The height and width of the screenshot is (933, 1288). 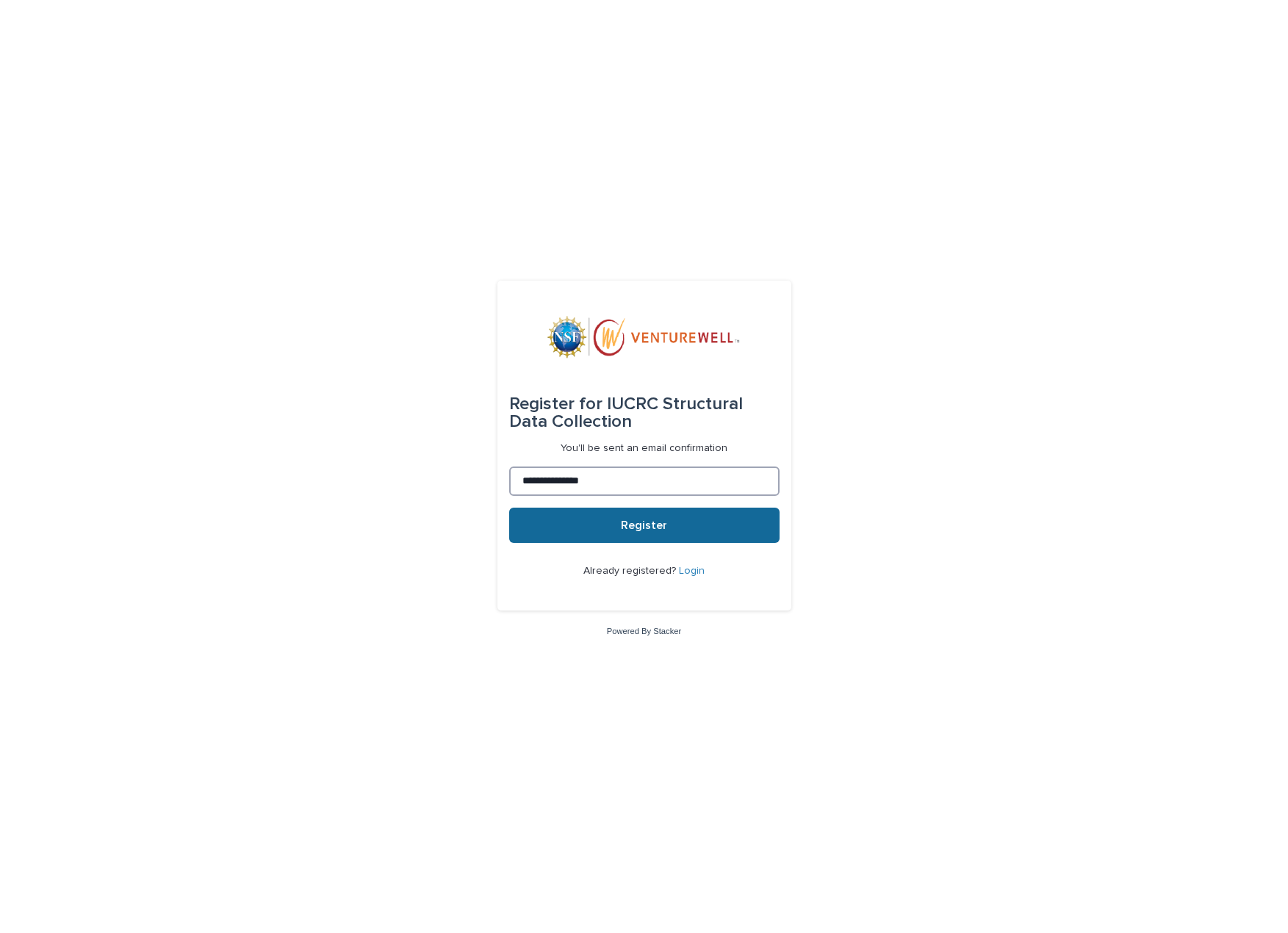 I want to click on a: Login, so click(x=691, y=571).